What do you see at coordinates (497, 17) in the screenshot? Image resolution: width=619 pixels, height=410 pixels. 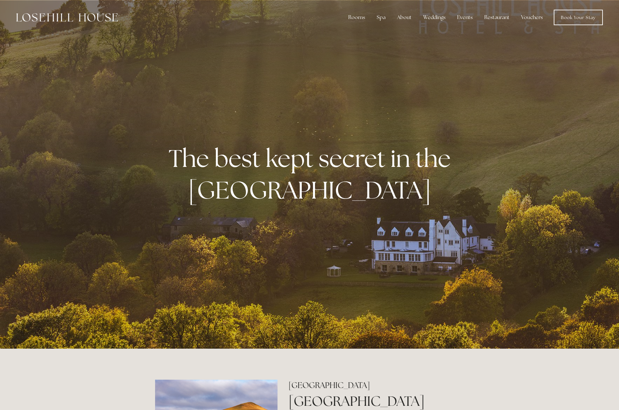 I see `div: Restaurant` at bounding box center [497, 17].